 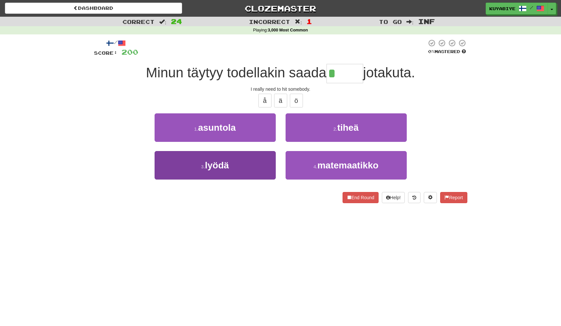 I want to click on button: 2.tiheä, so click(x=346, y=127).